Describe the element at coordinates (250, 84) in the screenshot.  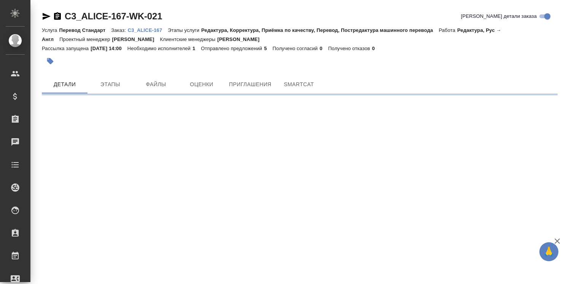
I see `span: Приглашения` at that location.